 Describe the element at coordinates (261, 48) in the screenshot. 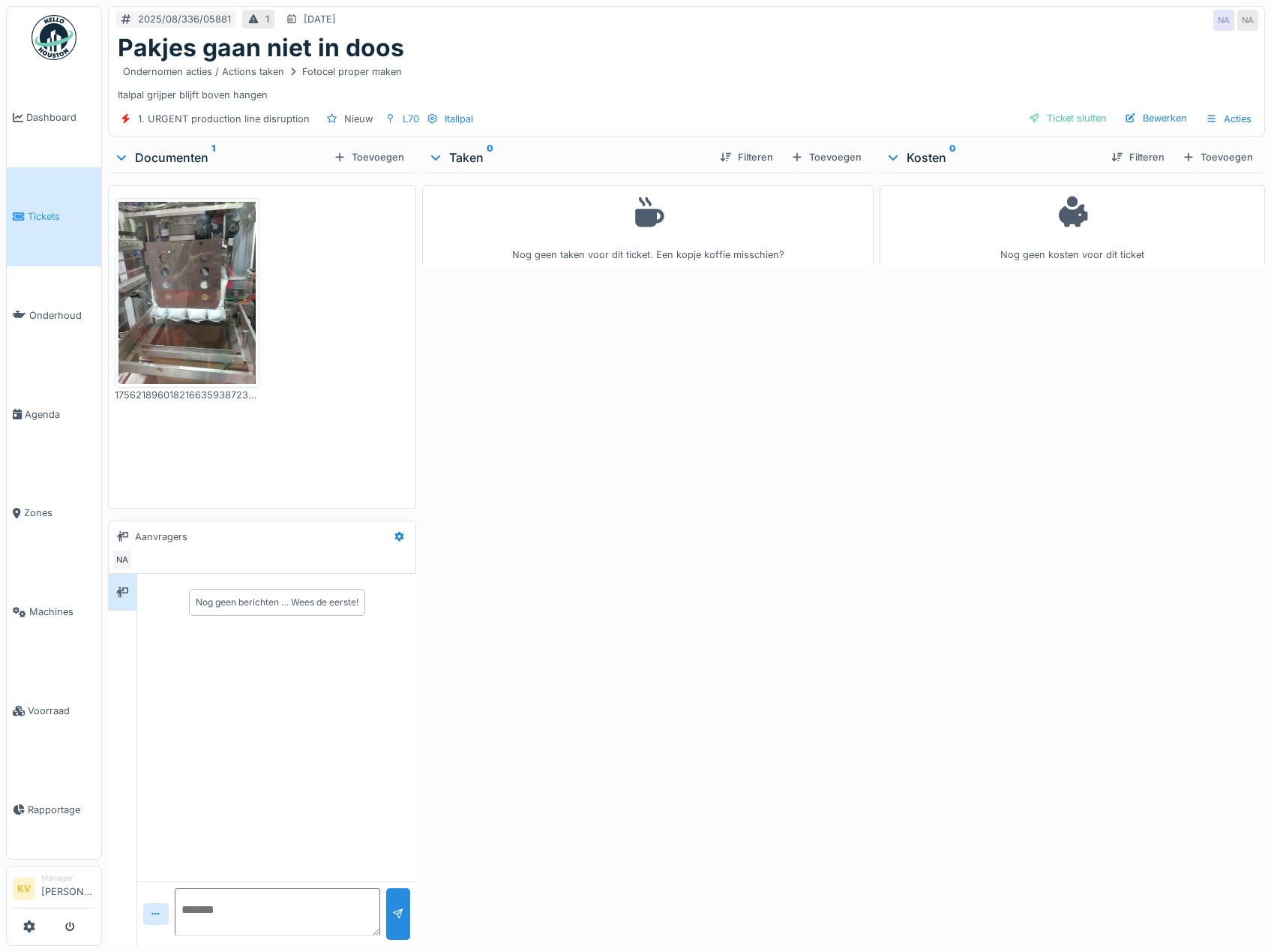

I see `h1: Pakjes gaan niet in doos` at that location.